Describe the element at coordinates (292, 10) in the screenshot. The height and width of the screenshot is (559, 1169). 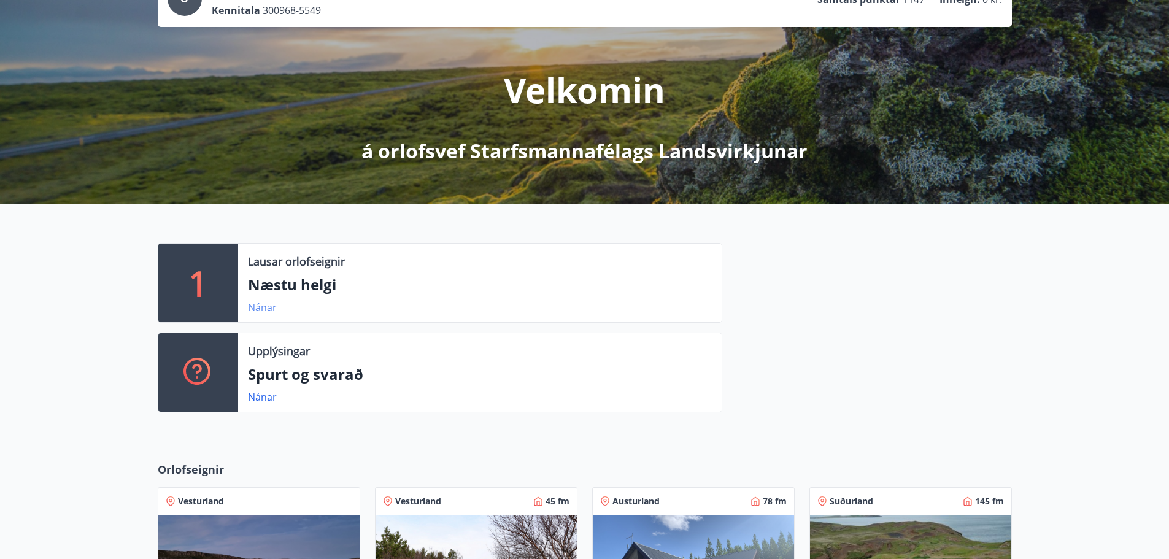
I see `span: 300968-5549` at that location.